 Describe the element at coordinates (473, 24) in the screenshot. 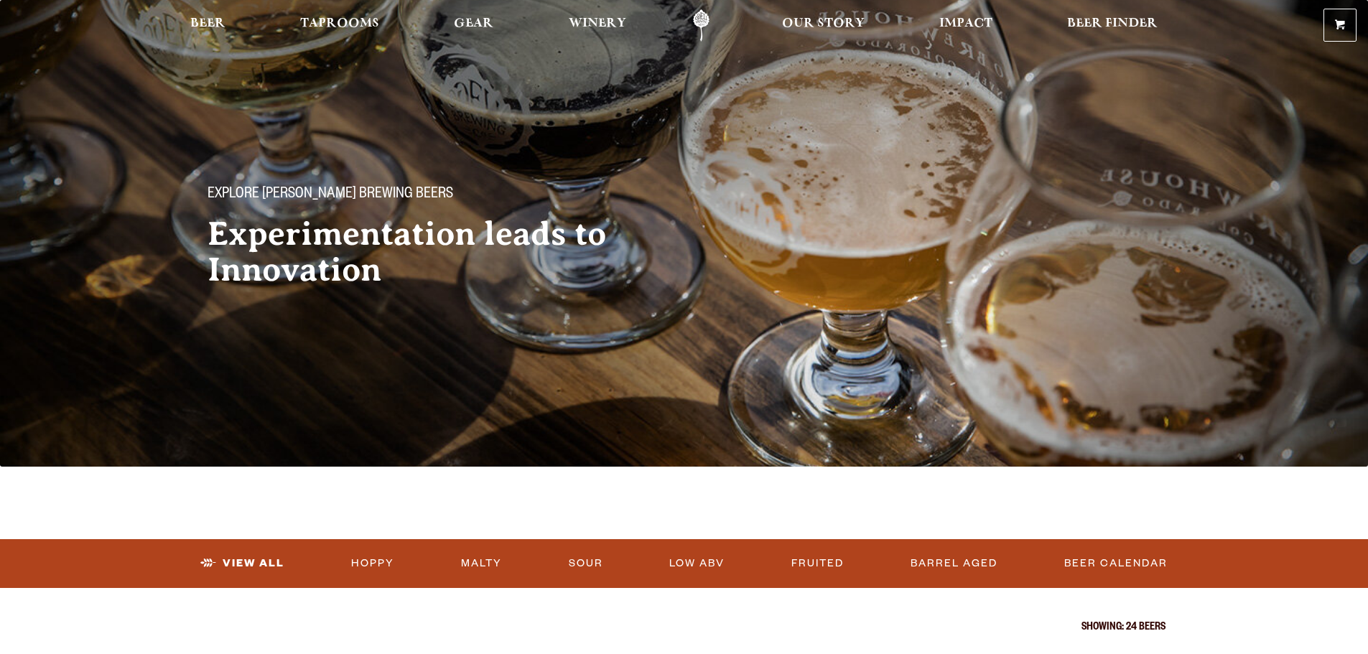

I see `span: Gear` at that location.